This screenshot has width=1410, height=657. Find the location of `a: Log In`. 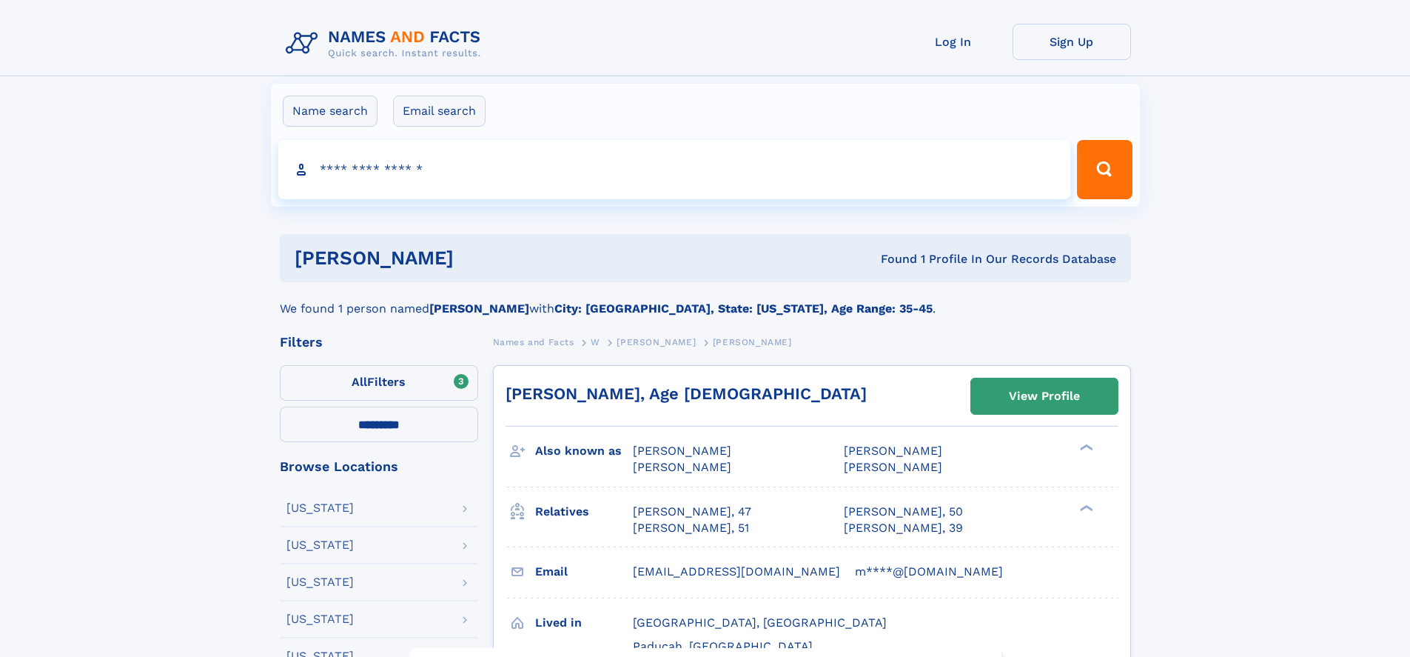

a: Log In is located at coordinates (953, 41).